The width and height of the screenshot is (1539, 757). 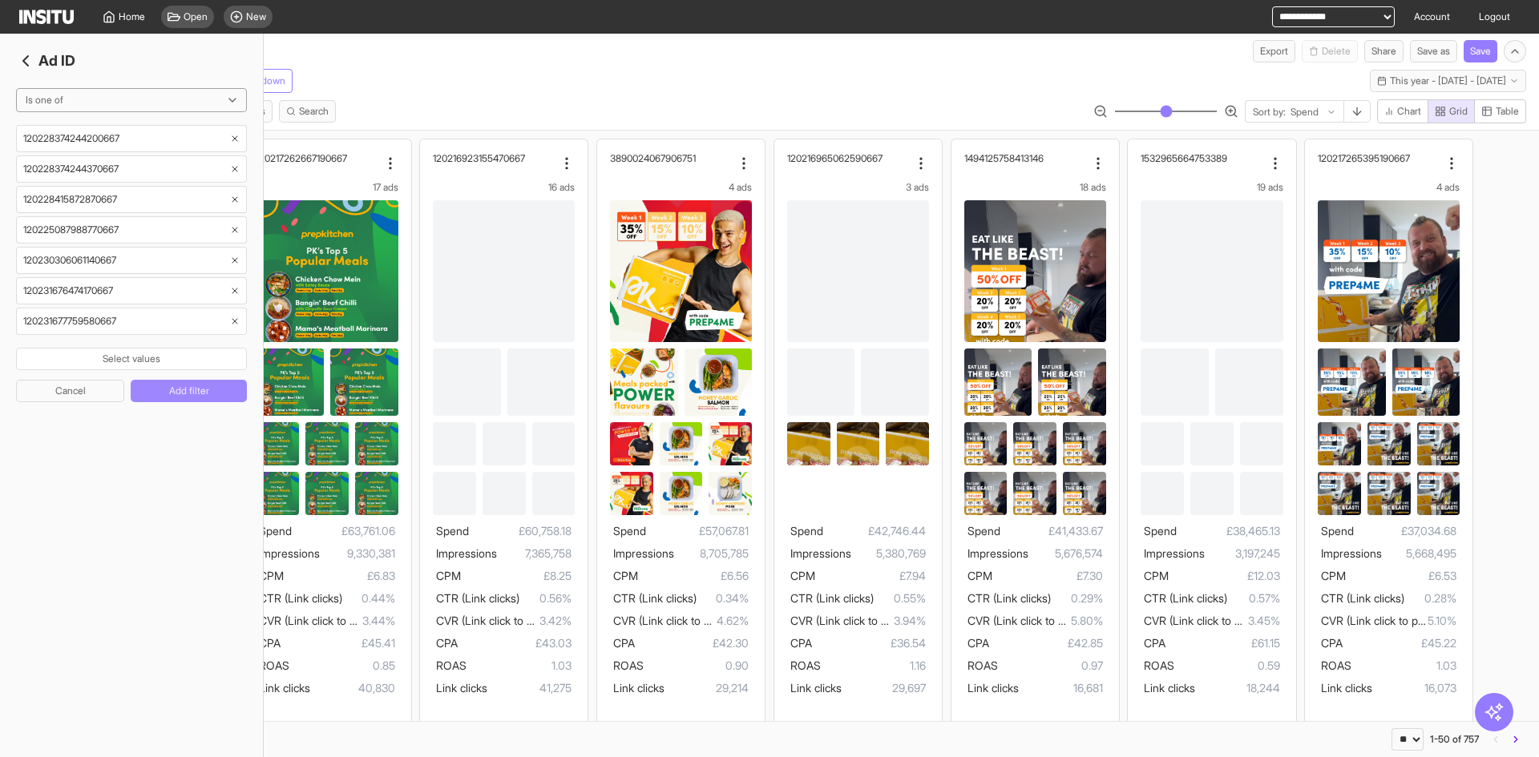 What do you see at coordinates (732, 621) in the screenshot?
I see `span: 4.62%` at bounding box center [732, 621].